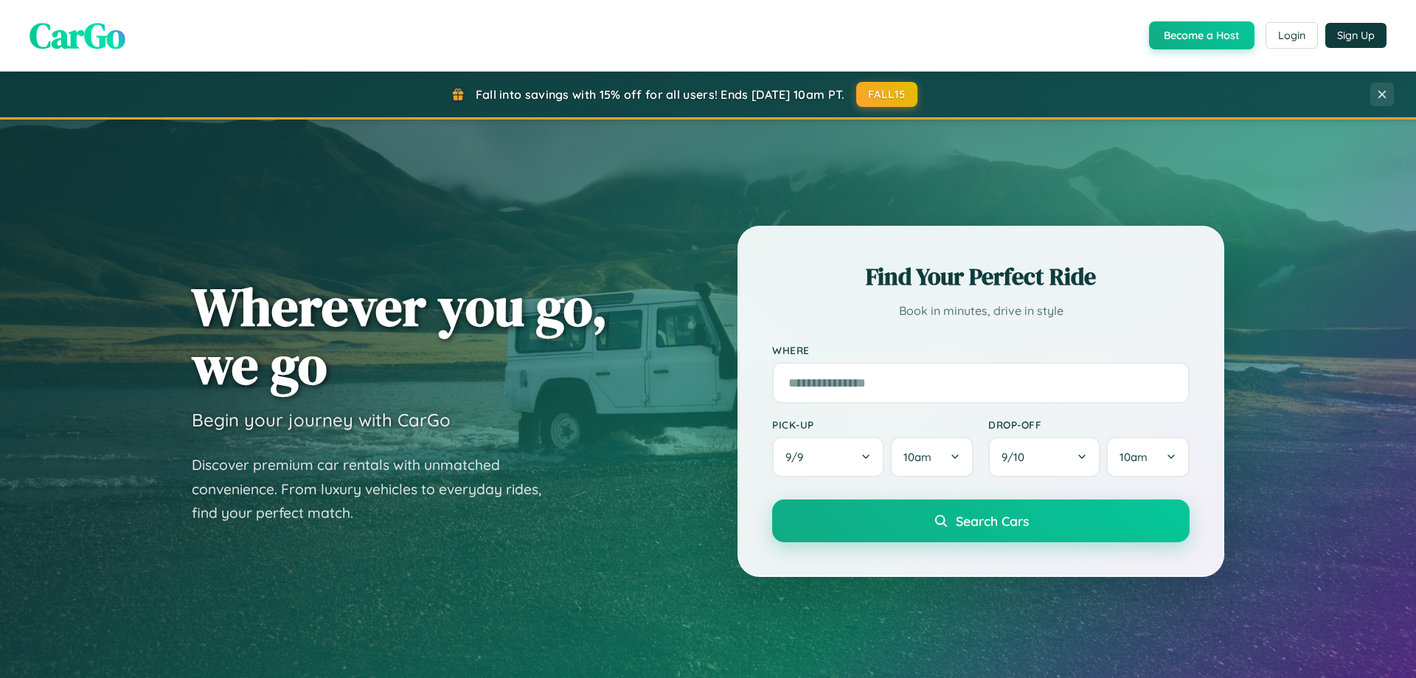 This screenshot has width=1416, height=678. Describe the element at coordinates (77, 35) in the screenshot. I see `span: CarGo` at that location.